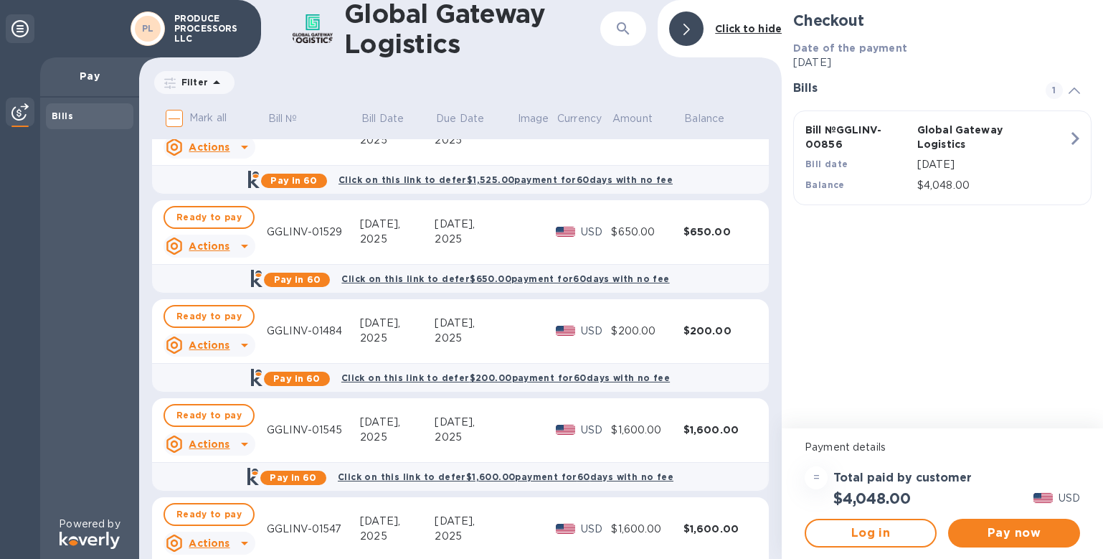  What do you see at coordinates (911, 88) in the screenshot?
I see `h3: Bills` at bounding box center [911, 88].